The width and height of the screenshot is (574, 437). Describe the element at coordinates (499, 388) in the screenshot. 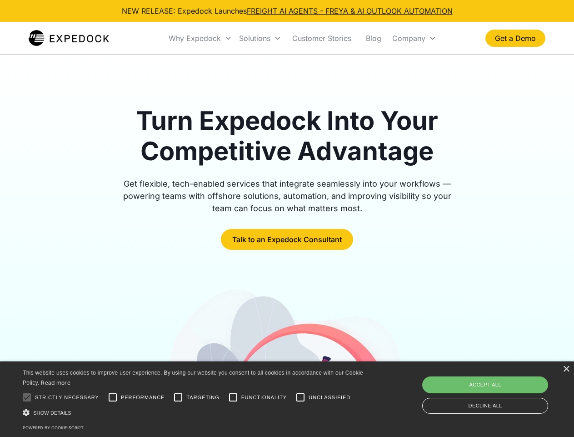

I see `div: Chat Widget` at that location.